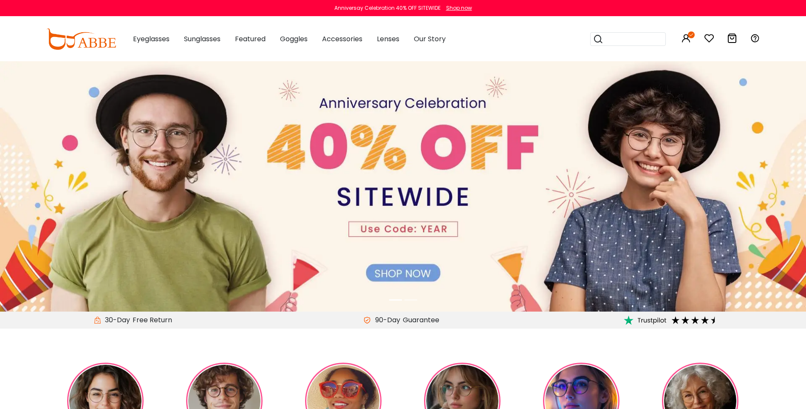 The width and height of the screenshot is (806, 409). Describe the element at coordinates (430, 39) in the screenshot. I see `span: Our Story` at that location.